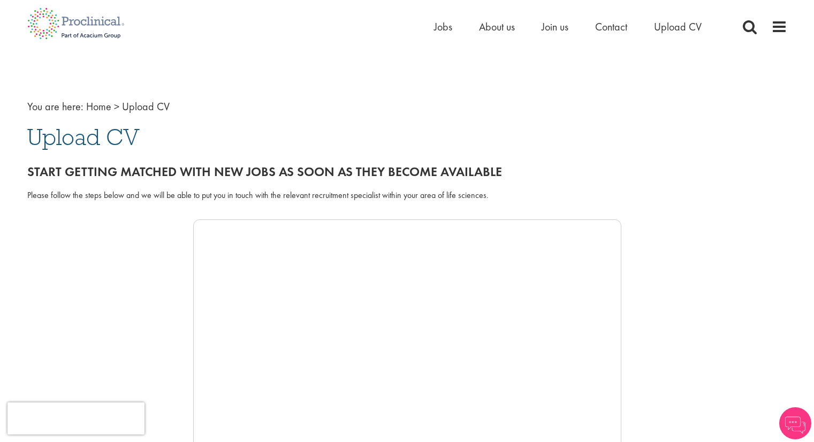 This screenshot has width=814, height=442. What do you see at coordinates (496, 27) in the screenshot?
I see `span: About us` at bounding box center [496, 27].